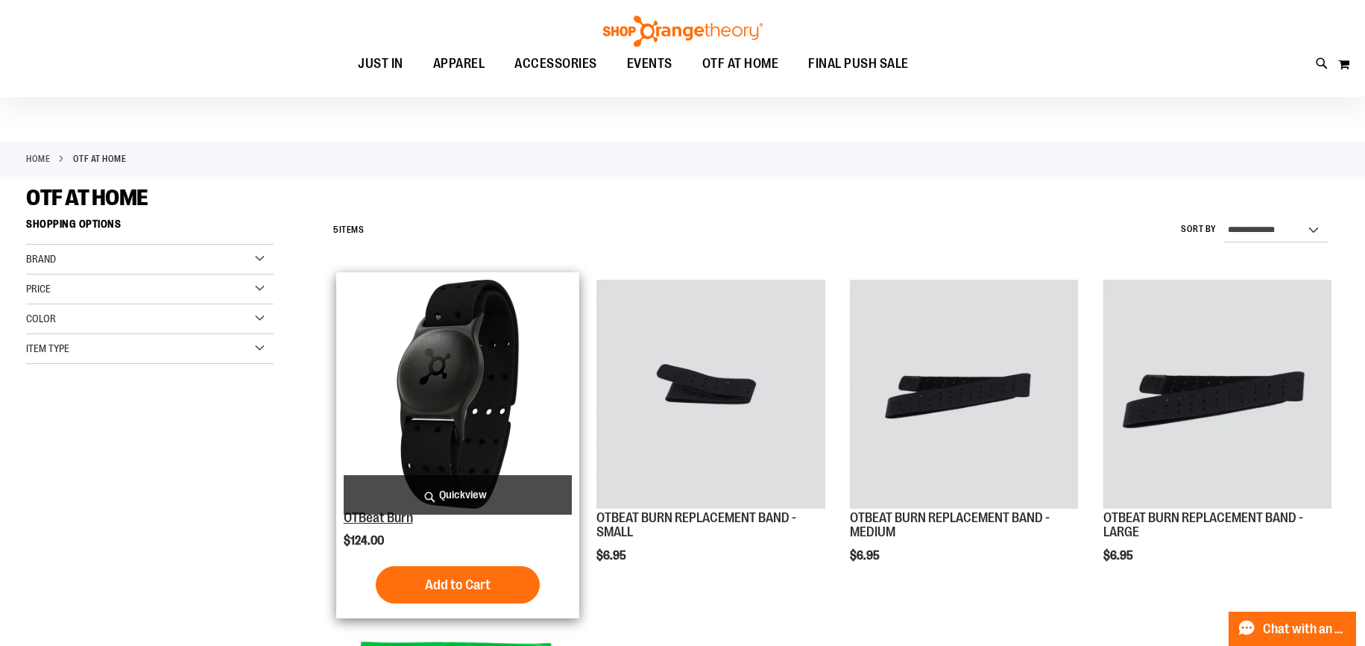  Describe the element at coordinates (458, 585) in the screenshot. I see `span: Add to Cart` at that location.